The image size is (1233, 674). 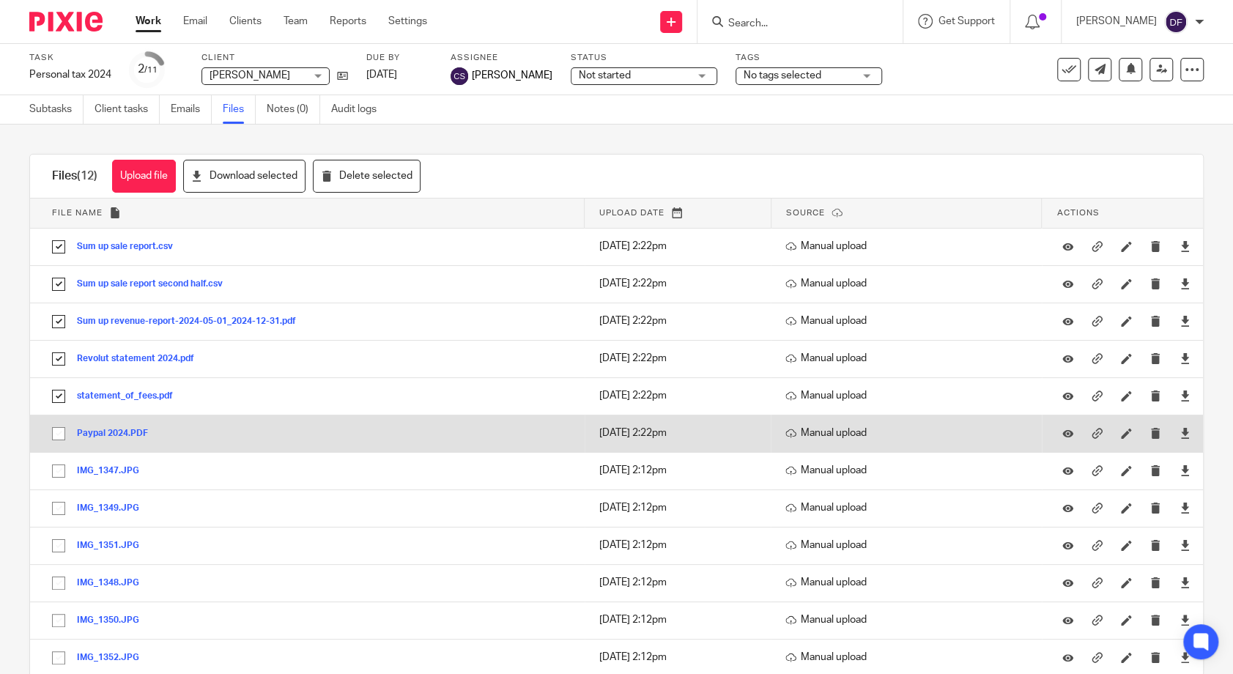 What do you see at coordinates (114, 658) in the screenshot?
I see `button: IMG_1352.JPG` at bounding box center [114, 658].